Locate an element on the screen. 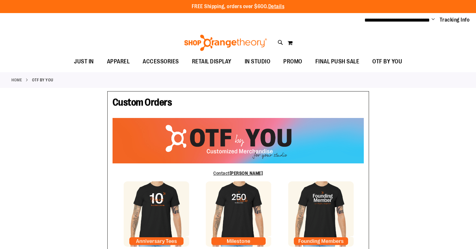 The width and height of the screenshot is (476, 249). span: APPAREL is located at coordinates (118, 61).